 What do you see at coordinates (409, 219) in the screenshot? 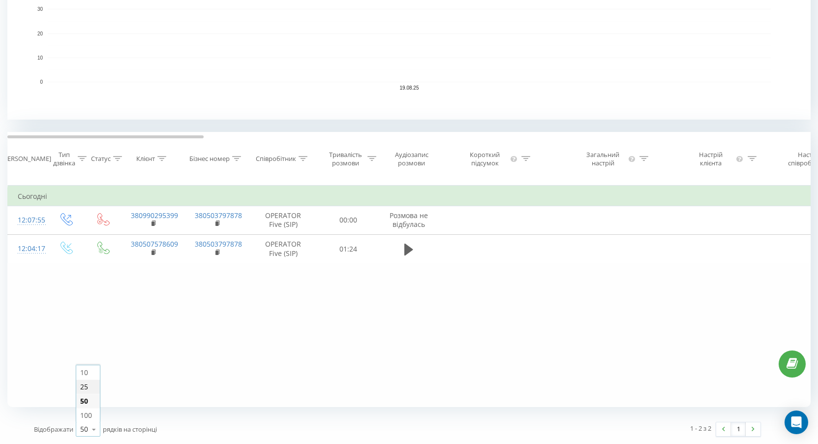
I see `span: Розмова не відбулась` at bounding box center [409, 219].